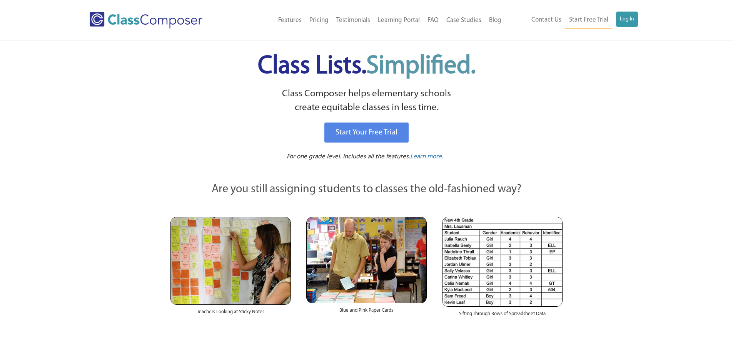 The image size is (733, 351). What do you see at coordinates (495, 20) in the screenshot?
I see `a: Blog` at bounding box center [495, 20].